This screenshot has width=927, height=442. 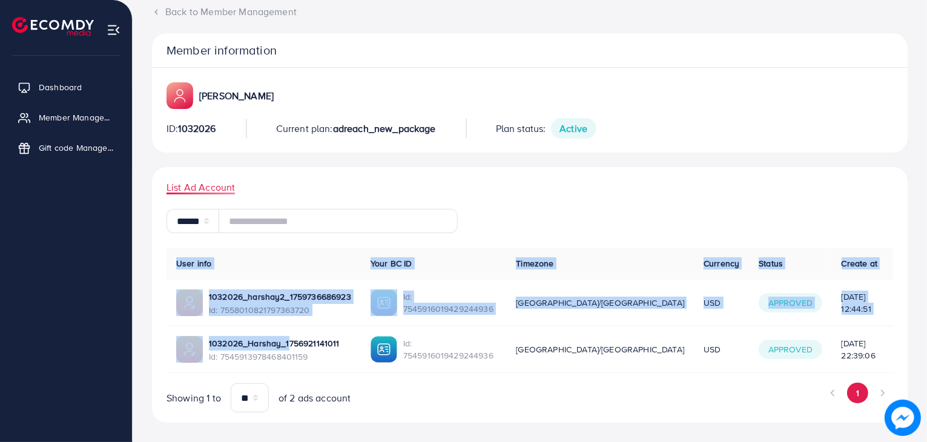 What do you see at coordinates (76, 148) in the screenshot?
I see `span: Gift code Management` at bounding box center [76, 148].